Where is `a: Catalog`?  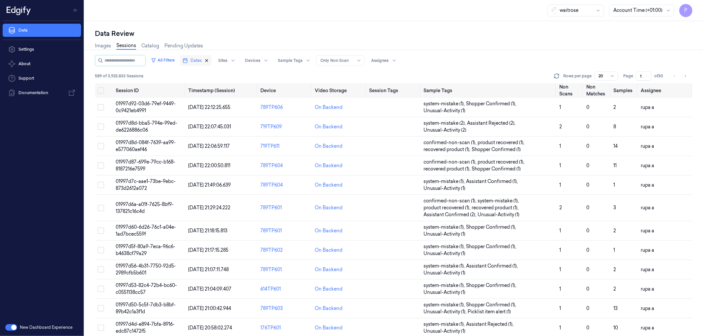 a: Catalog is located at coordinates (150, 46).